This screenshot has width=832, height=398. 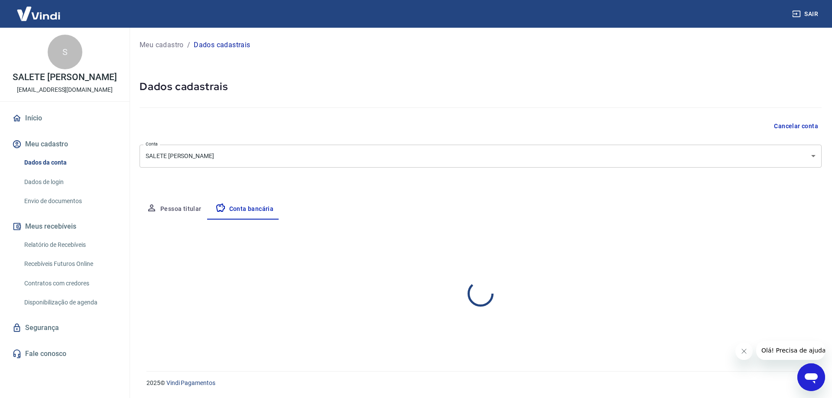 What do you see at coordinates (70, 245) in the screenshot?
I see `a: Relatório de Recebíveis` at bounding box center [70, 245].